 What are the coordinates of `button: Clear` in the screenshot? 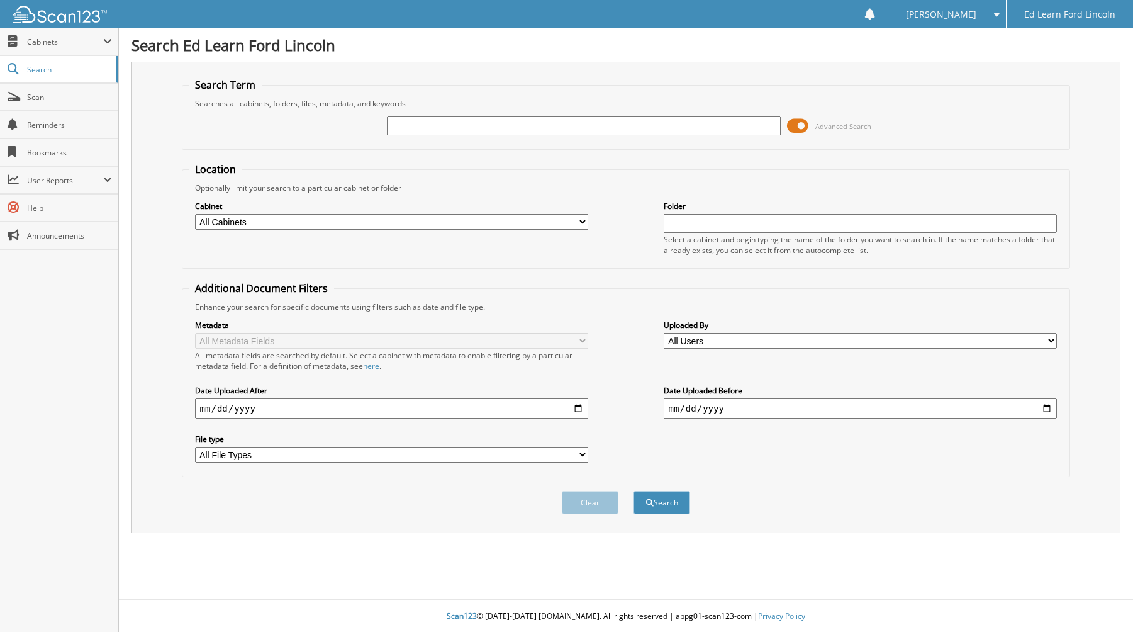 It's located at (590, 502).